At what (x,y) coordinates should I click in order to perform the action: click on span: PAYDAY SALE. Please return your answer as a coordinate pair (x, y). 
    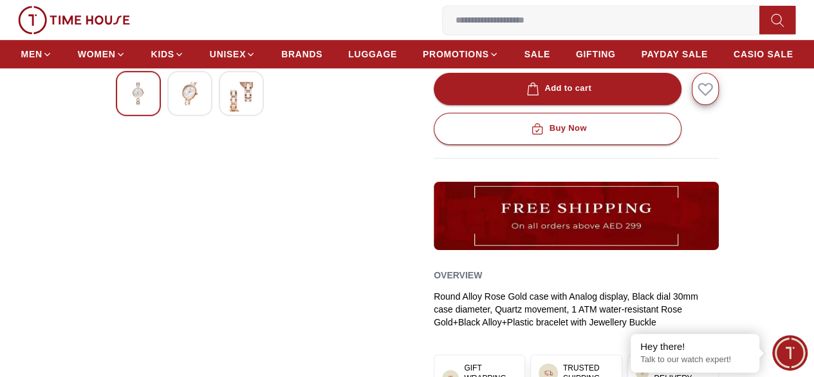
    Looking at the image, I should click on (674, 54).